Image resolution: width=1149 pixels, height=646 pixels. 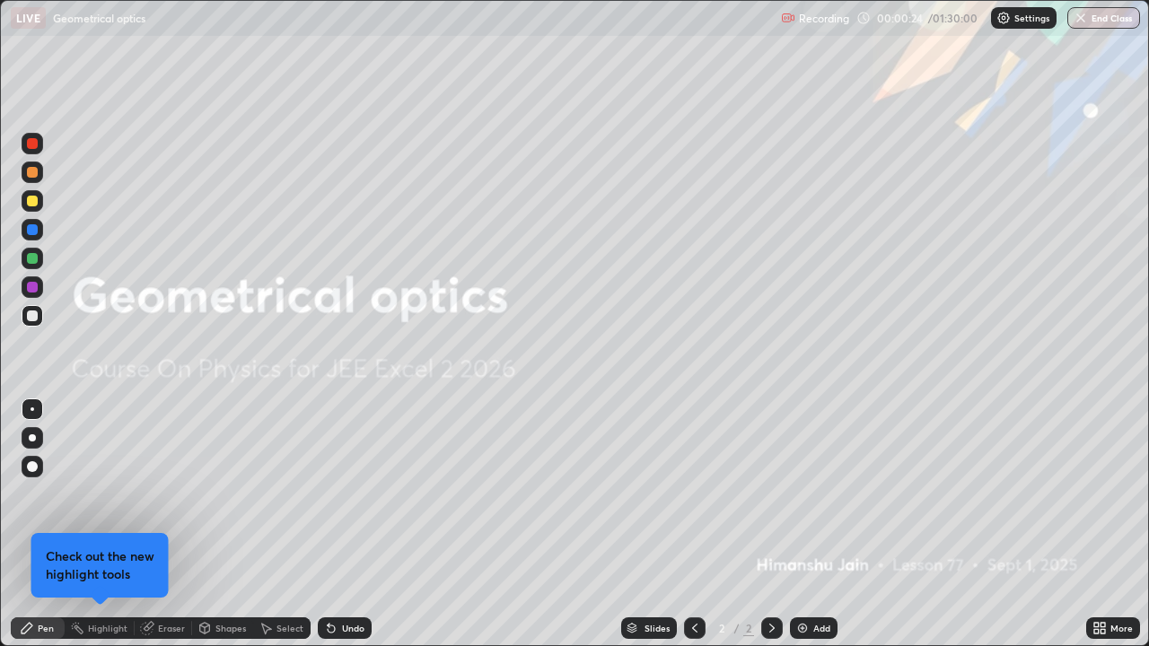 What do you see at coordinates (99, 18) in the screenshot?
I see `p: Geometrical optics` at bounding box center [99, 18].